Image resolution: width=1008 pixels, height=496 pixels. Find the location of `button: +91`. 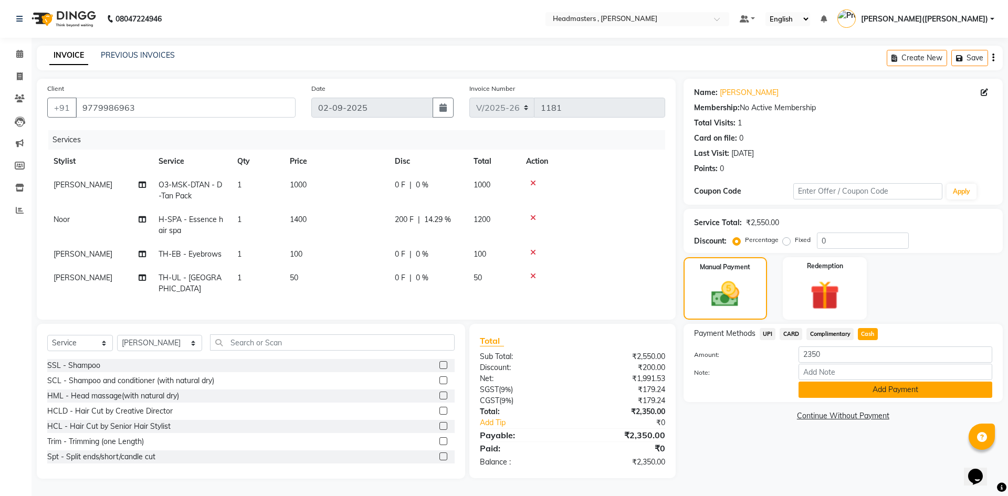

button: +91 is located at coordinates (62, 108).